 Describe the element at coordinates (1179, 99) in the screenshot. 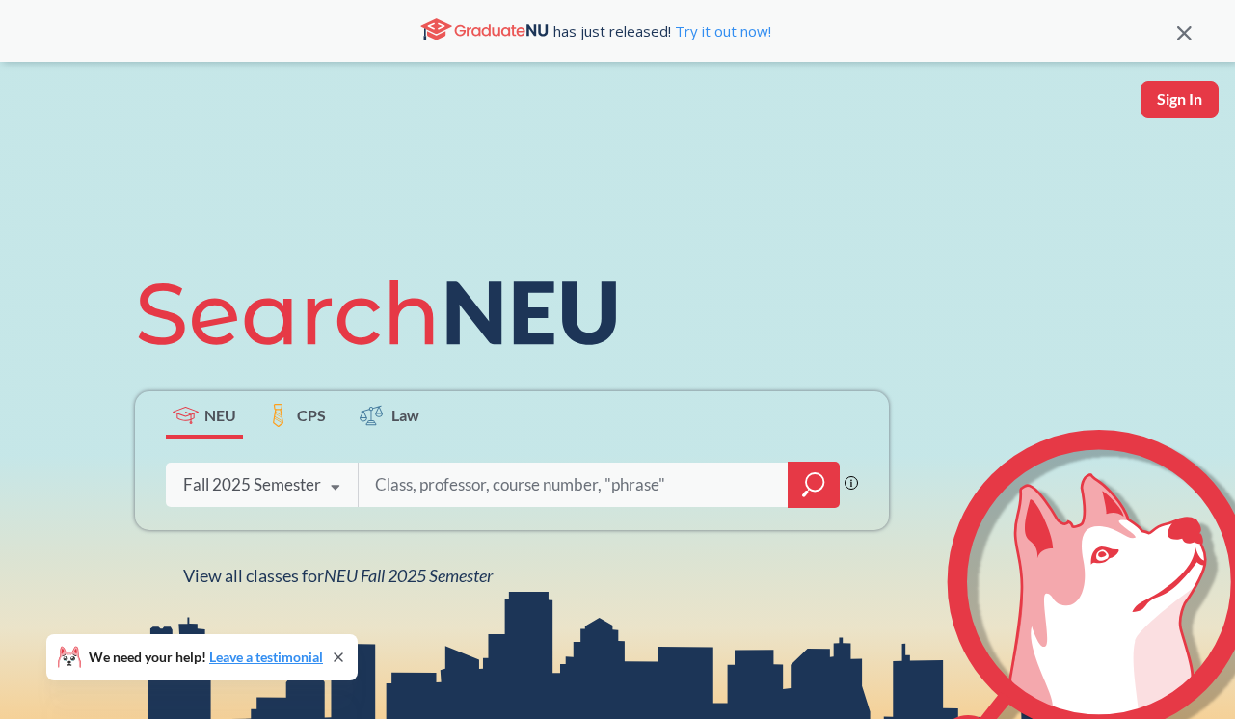

I see `button: Sign In` at that location.